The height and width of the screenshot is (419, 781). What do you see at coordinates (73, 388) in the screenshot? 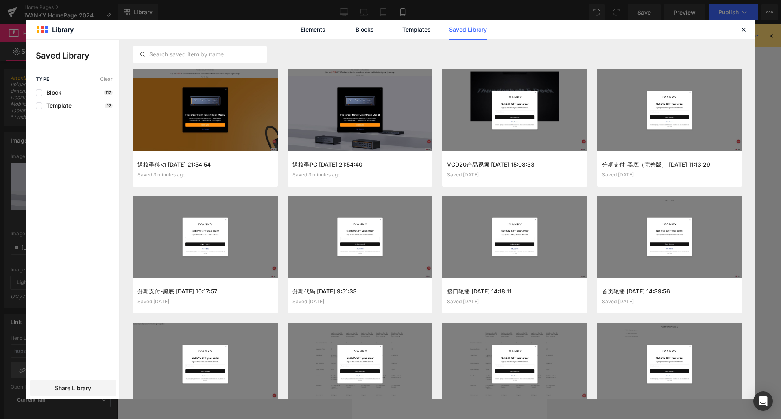
I see `span: Share Library` at bounding box center [73, 388].